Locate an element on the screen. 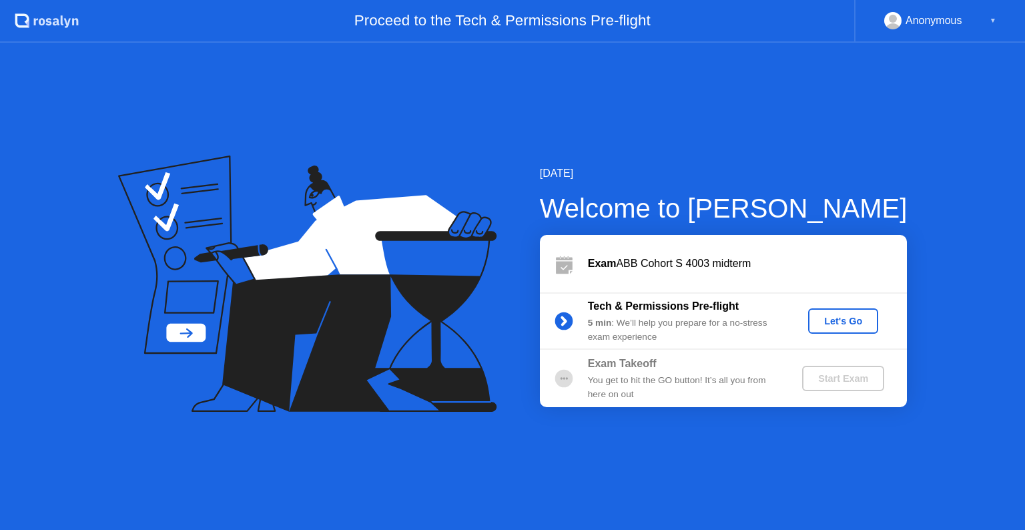  div: You get to hit the GO button! It’s all you from here on out is located at coordinates (684, 387).